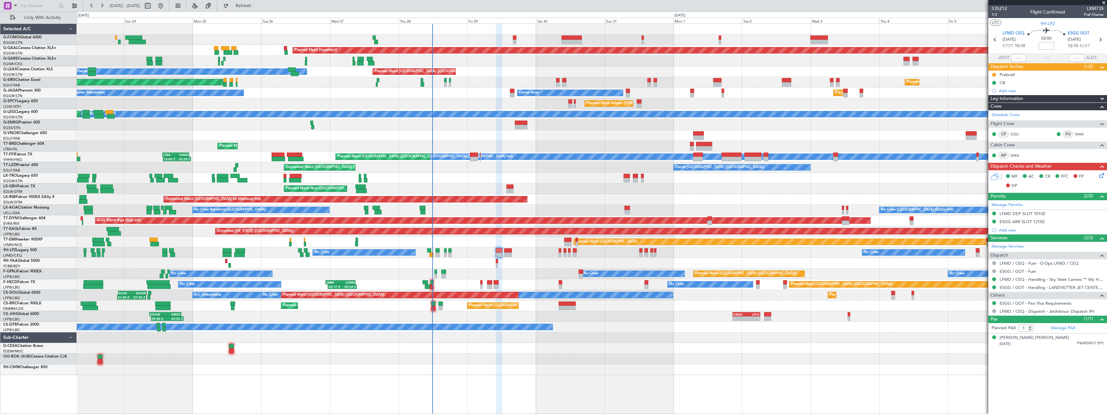  Describe the element at coordinates (22, 37) in the screenshot. I see `a: G-FOMOGlobal 6000` at that location.